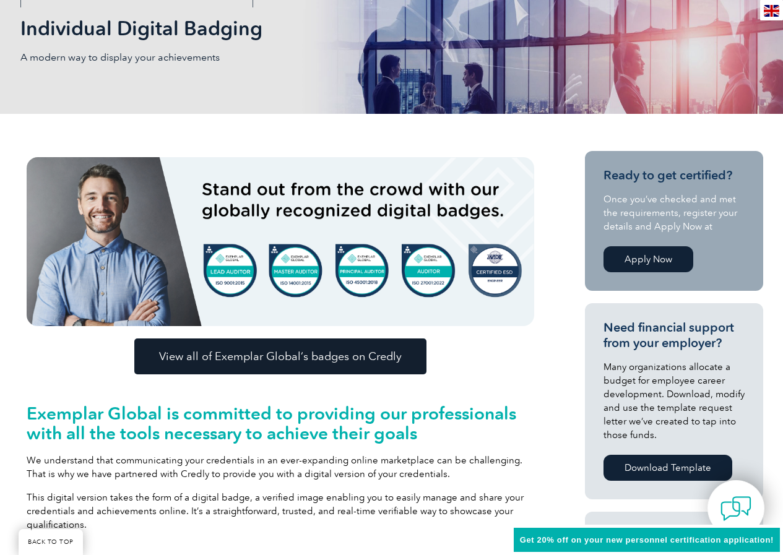 This screenshot has height=555, width=783. Describe the element at coordinates (280, 511) in the screenshot. I see `p: This digital version takes the form of a digital badge, a verified image enabling you to easily m...` at that location.